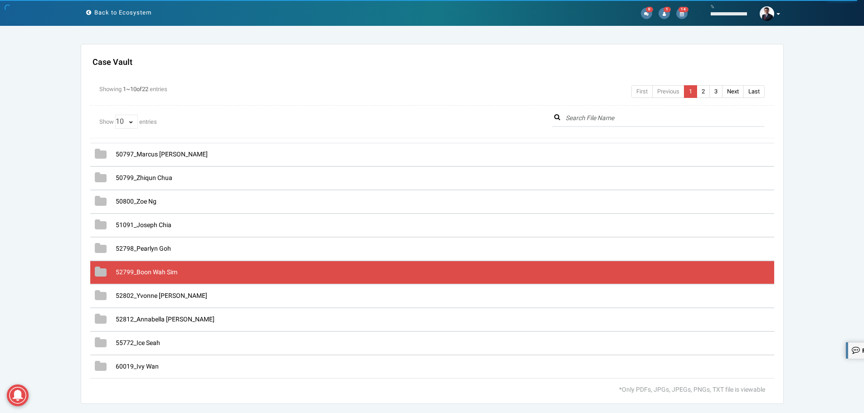 The height and width of the screenshot is (413, 864). I want to click on span: 1 10 22, so click(136, 89).